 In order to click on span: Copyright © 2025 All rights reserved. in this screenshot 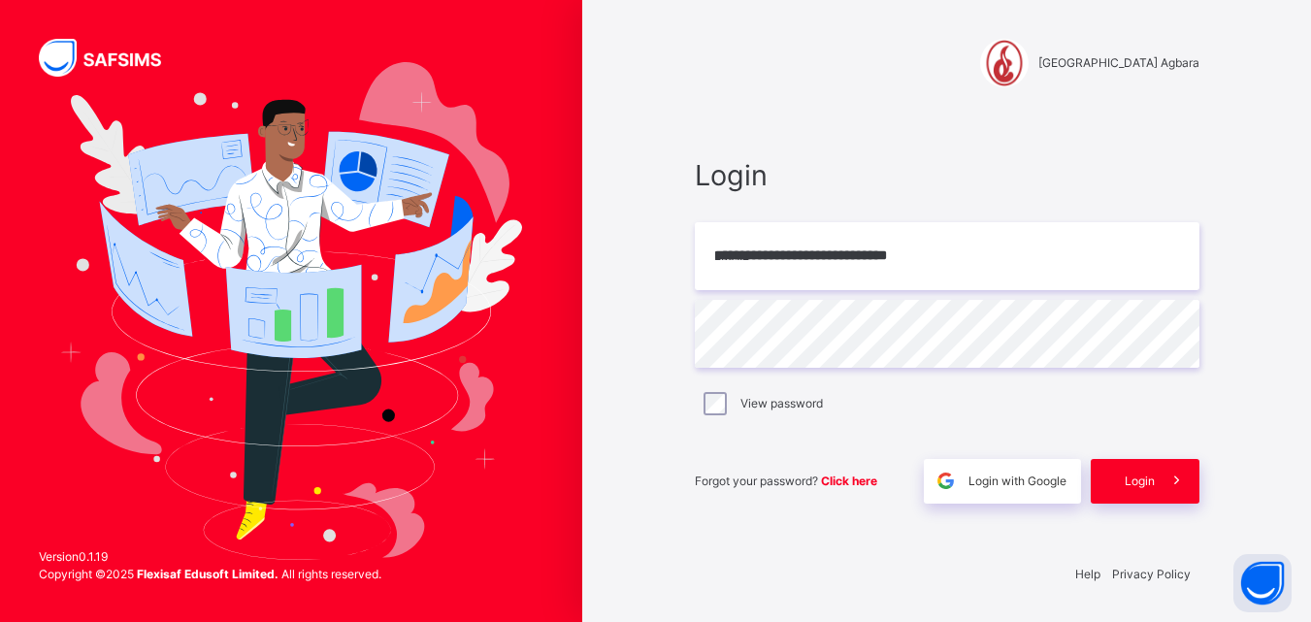, I will do `click(210, 574)`.